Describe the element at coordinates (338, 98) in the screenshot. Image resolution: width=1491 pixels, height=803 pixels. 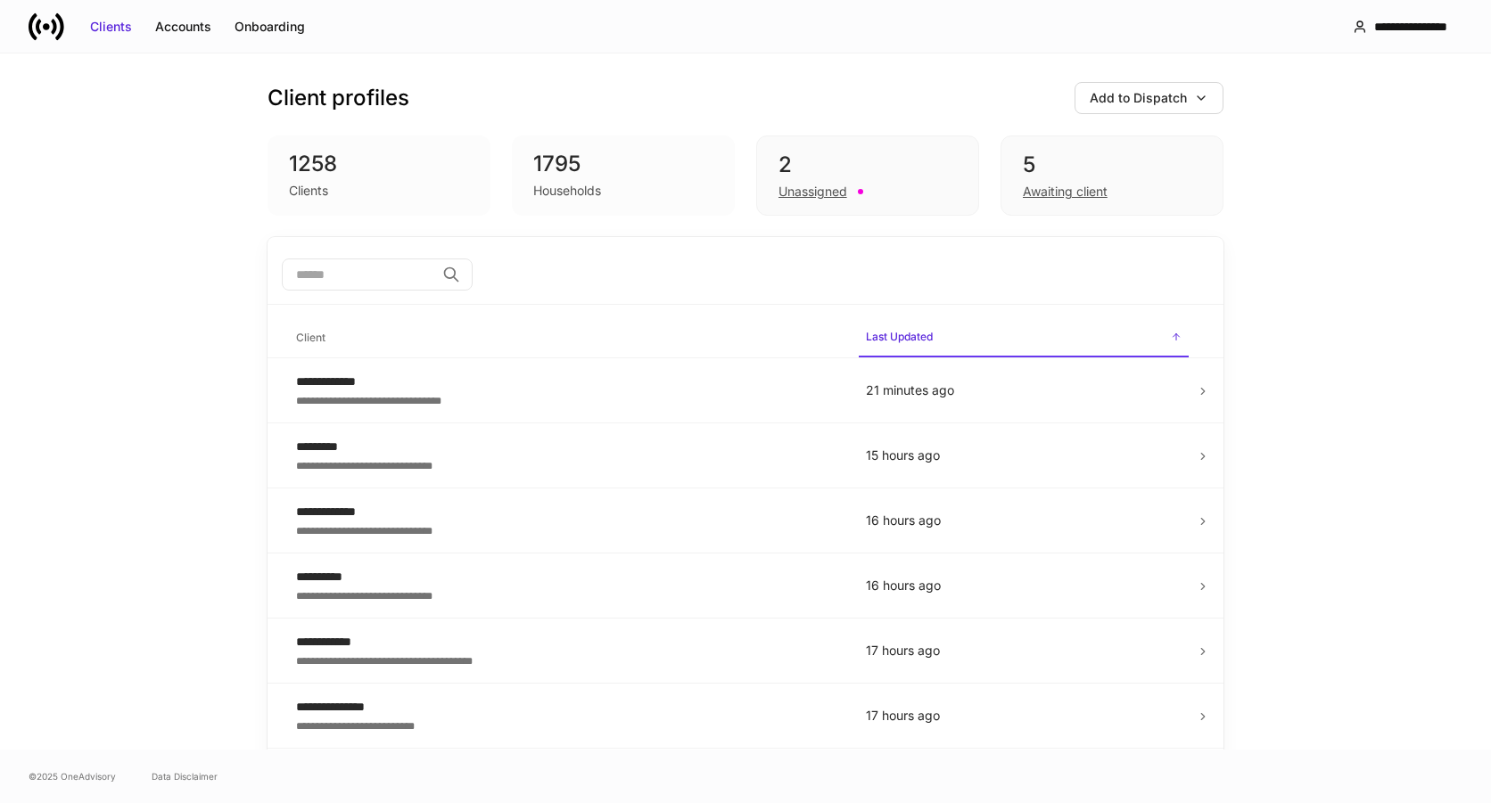
I see `h3: Client profiles` at that location.